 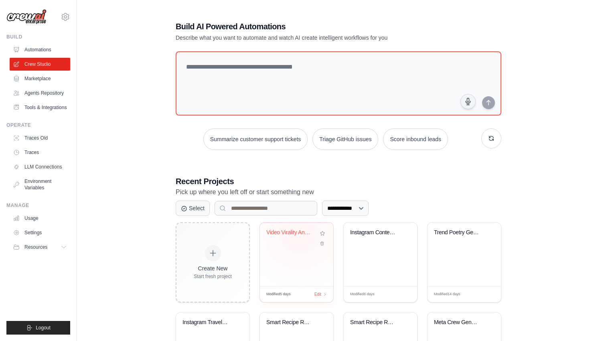 What do you see at coordinates (290, 232) in the screenshot?
I see `div: Video Virality Analyzer with Local Processing Tools` at bounding box center [290, 232].